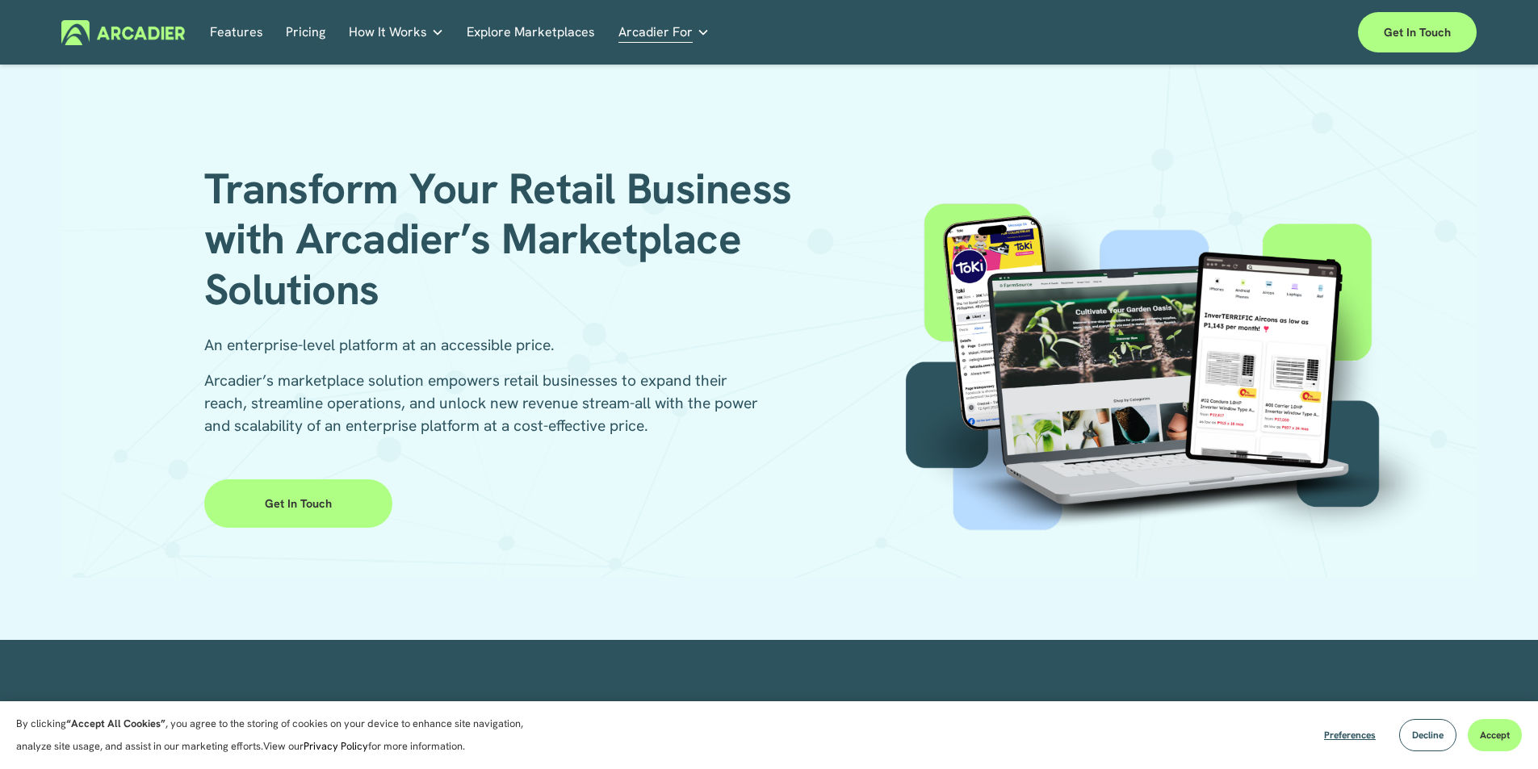  Describe the element at coordinates (1427, 735) in the screenshot. I see `span: Decline` at that location.